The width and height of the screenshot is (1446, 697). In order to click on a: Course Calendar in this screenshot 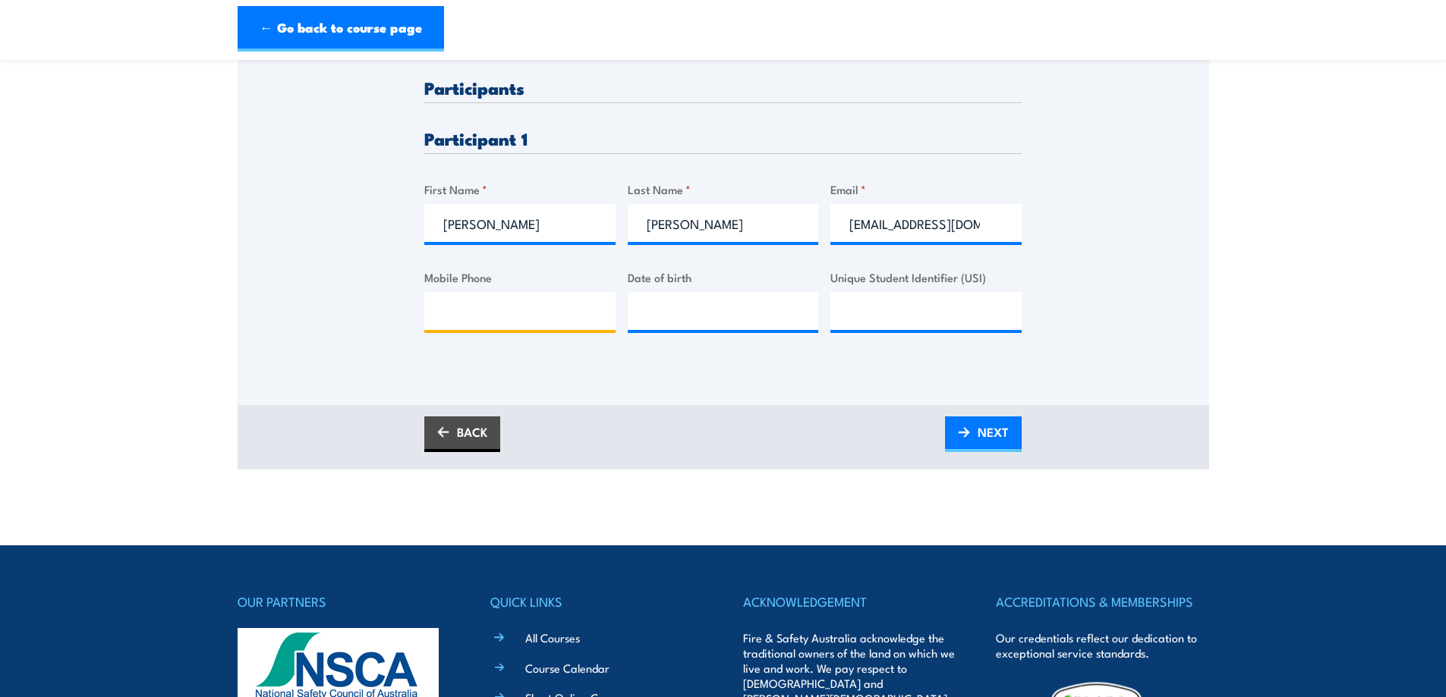, I will do `click(567, 668)`.